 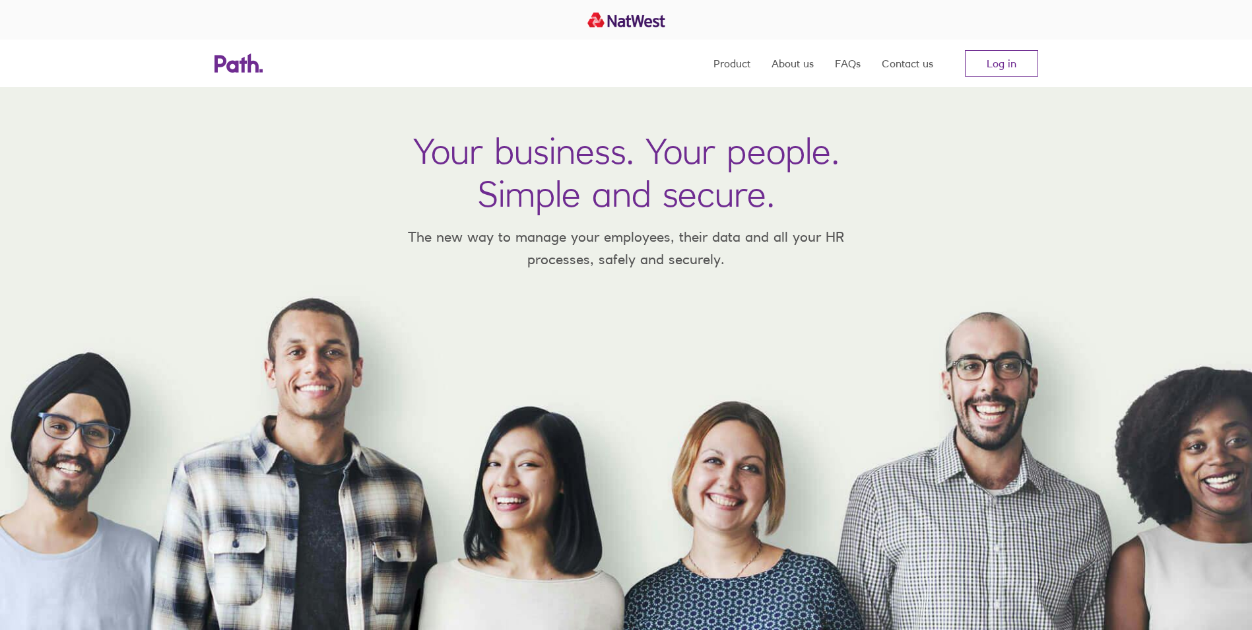 I want to click on p: The new way to manage your employees, their data and all your HR processes, safely and securely., so click(x=627, y=248).